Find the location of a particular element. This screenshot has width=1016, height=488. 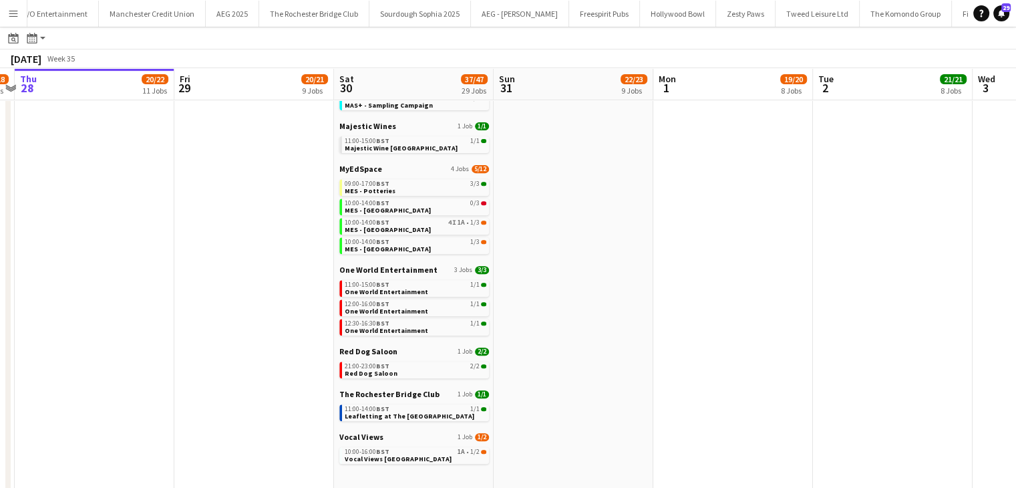

button: Tweed Leisure Ltd is located at coordinates (818, 13).